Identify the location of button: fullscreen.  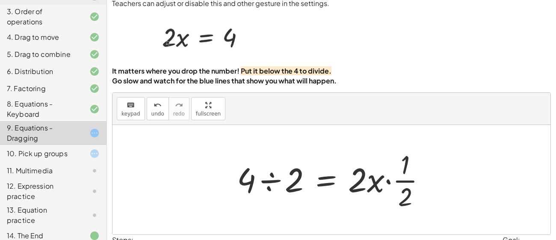
(208, 109).